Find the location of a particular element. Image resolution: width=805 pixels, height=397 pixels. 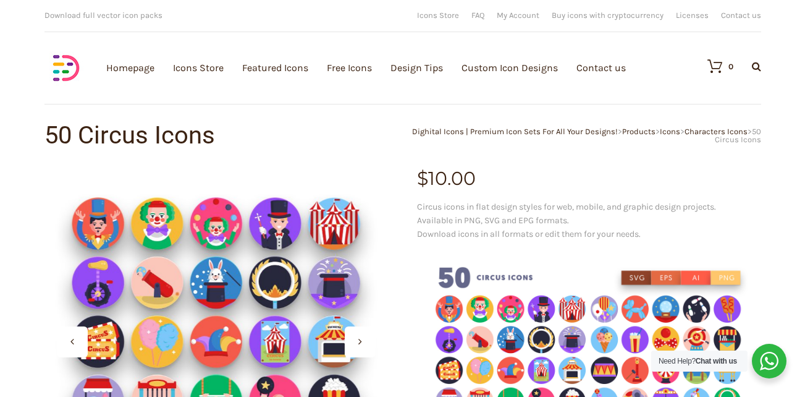

a: Products is located at coordinates (639, 131).